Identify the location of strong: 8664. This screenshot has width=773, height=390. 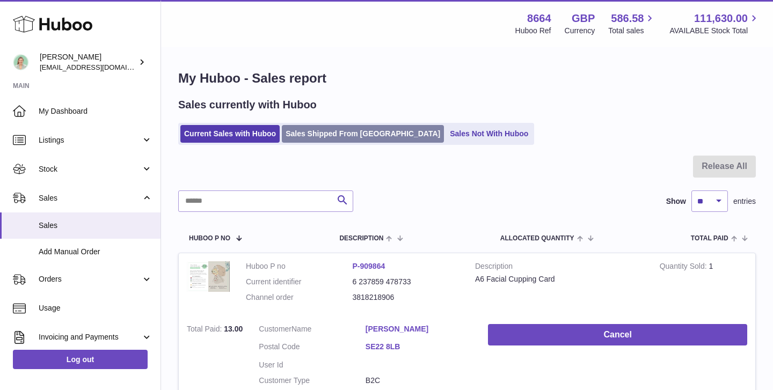
(539, 18).